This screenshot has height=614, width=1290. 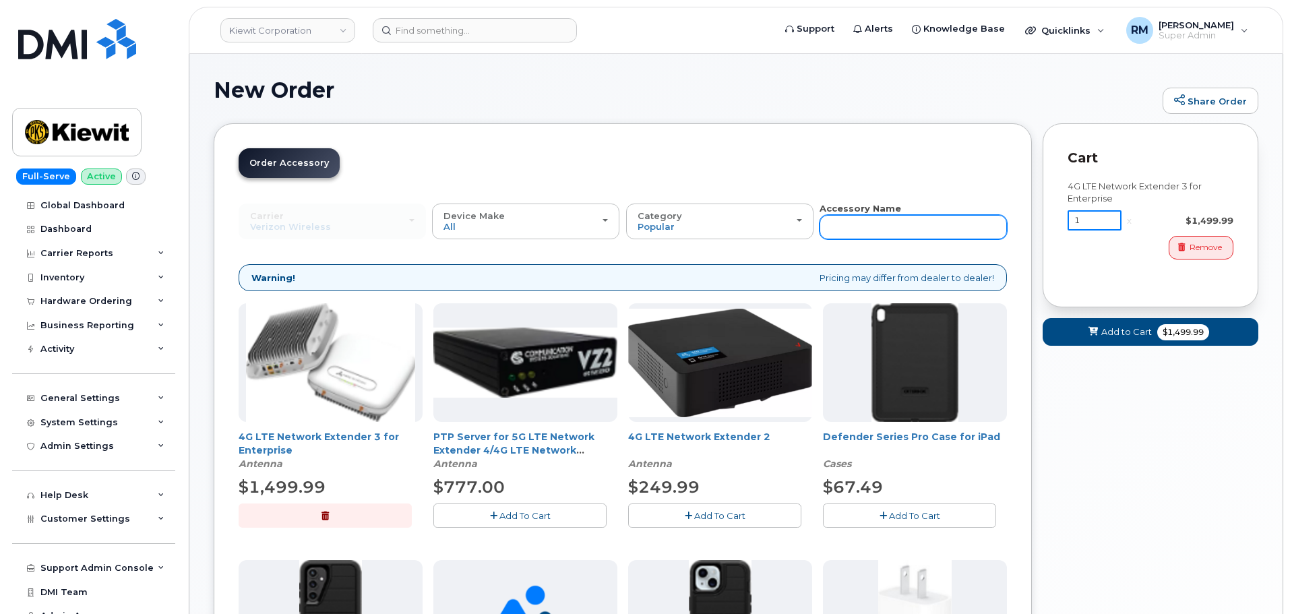 What do you see at coordinates (623, 278) in the screenshot?
I see `div: Pricing may differ from dealer to dealer!` at bounding box center [623, 278].